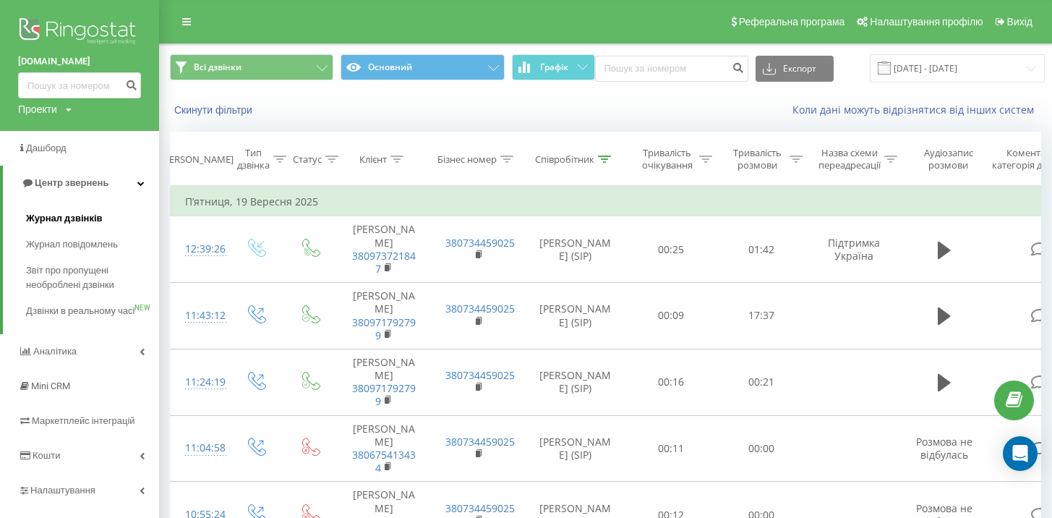 The width and height of the screenshot is (1052, 518). What do you see at coordinates (93, 278) in the screenshot?
I see `a: Звіт про пропущені необроблені дзвінки` at bounding box center [93, 278].